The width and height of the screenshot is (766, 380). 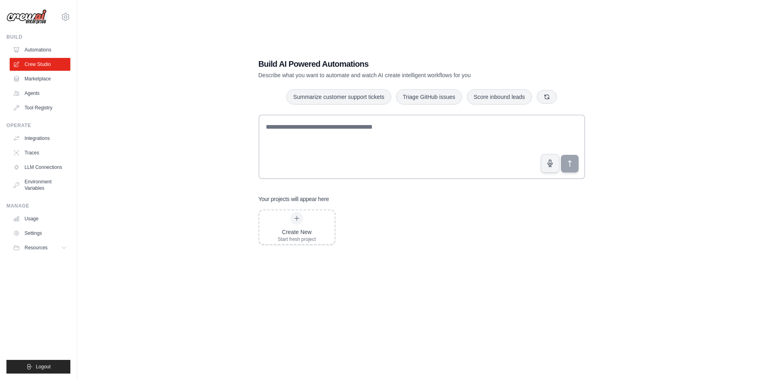 What do you see at coordinates (40, 167) in the screenshot?
I see `a: LLM Connections` at bounding box center [40, 167].